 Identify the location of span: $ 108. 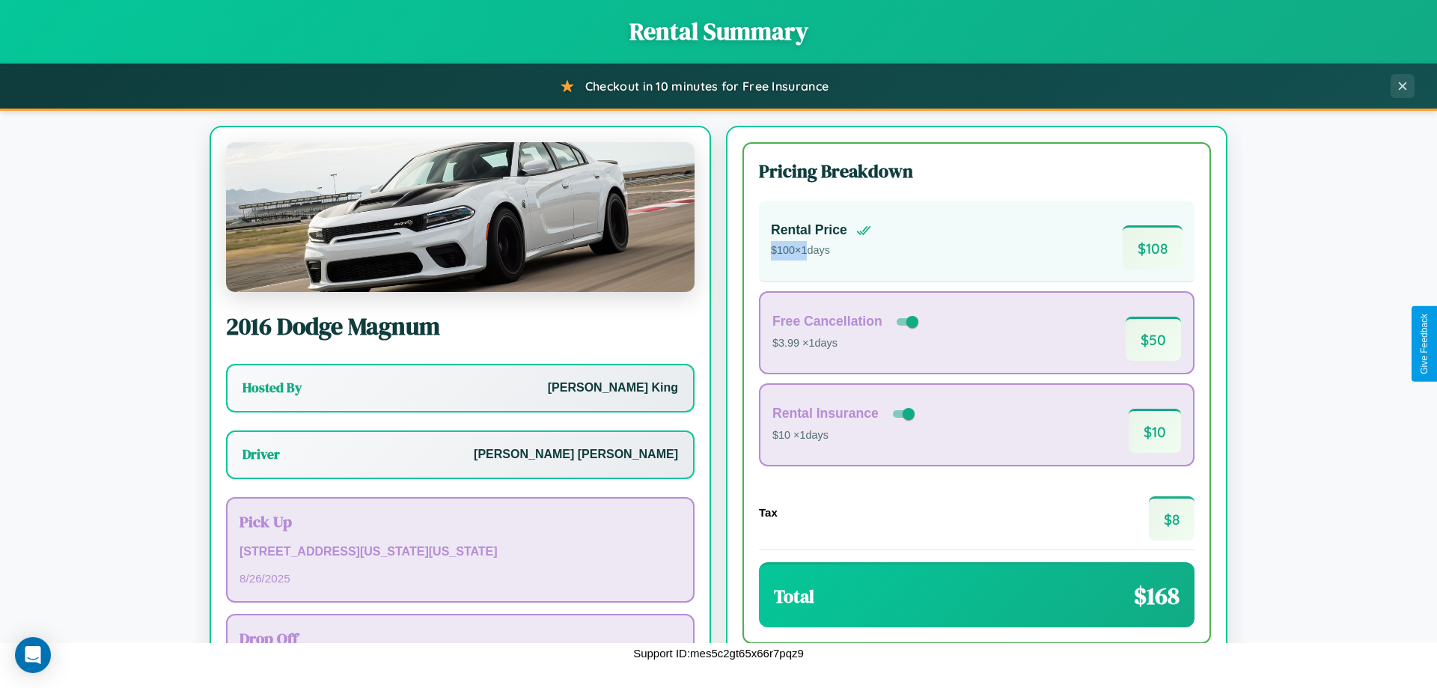
(1152, 247).